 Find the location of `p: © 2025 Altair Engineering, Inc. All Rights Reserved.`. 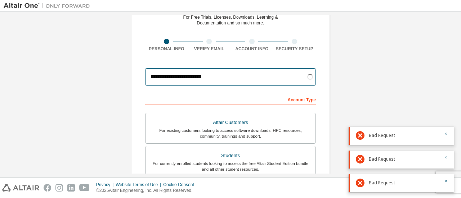

p: © 2025 Altair Engineering, Inc. All Rights Reserved. is located at coordinates (147, 191).